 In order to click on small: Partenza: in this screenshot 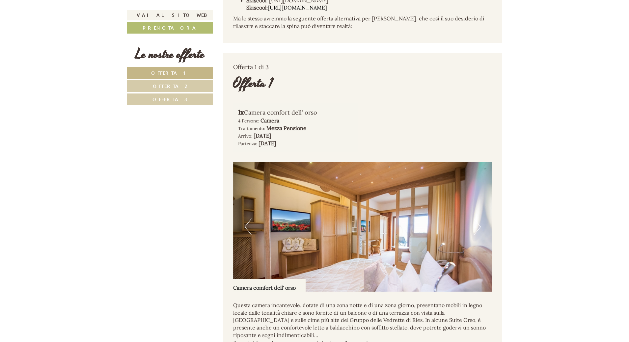, I will do `click(248, 144)`.